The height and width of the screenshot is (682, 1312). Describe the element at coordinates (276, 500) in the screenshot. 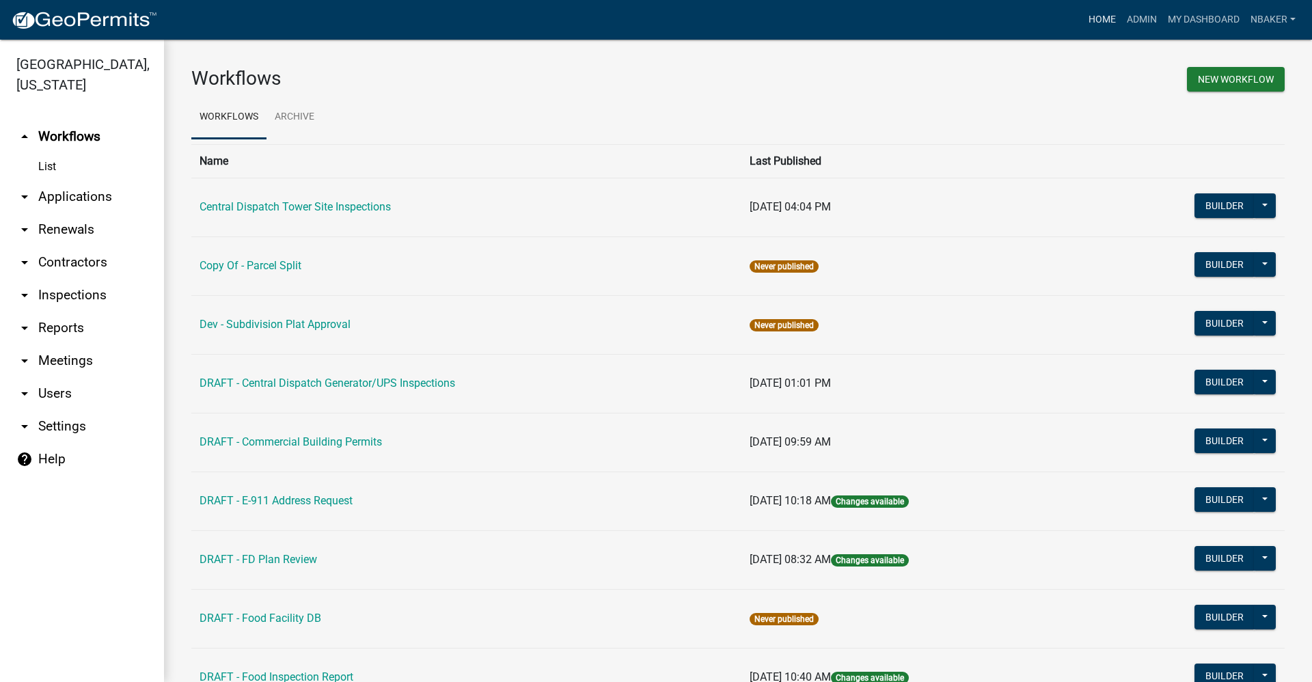

I see `a: DRAFT - E-911 Address Request` at that location.